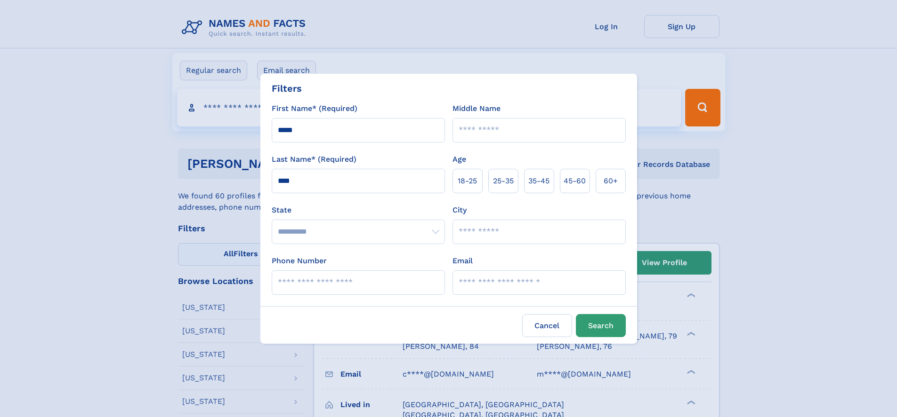  Describe the element at coordinates (358, 210) in the screenshot. I see `label: State` at that location.